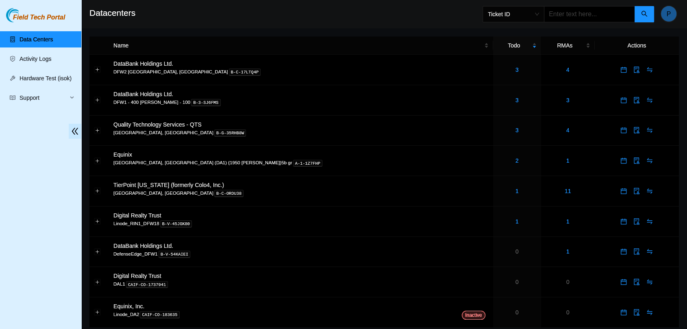 This screenshot has height=329, width=687. Describe the element at coordinates (567, 70) in the screenshot. I see `a: 4` at that location.